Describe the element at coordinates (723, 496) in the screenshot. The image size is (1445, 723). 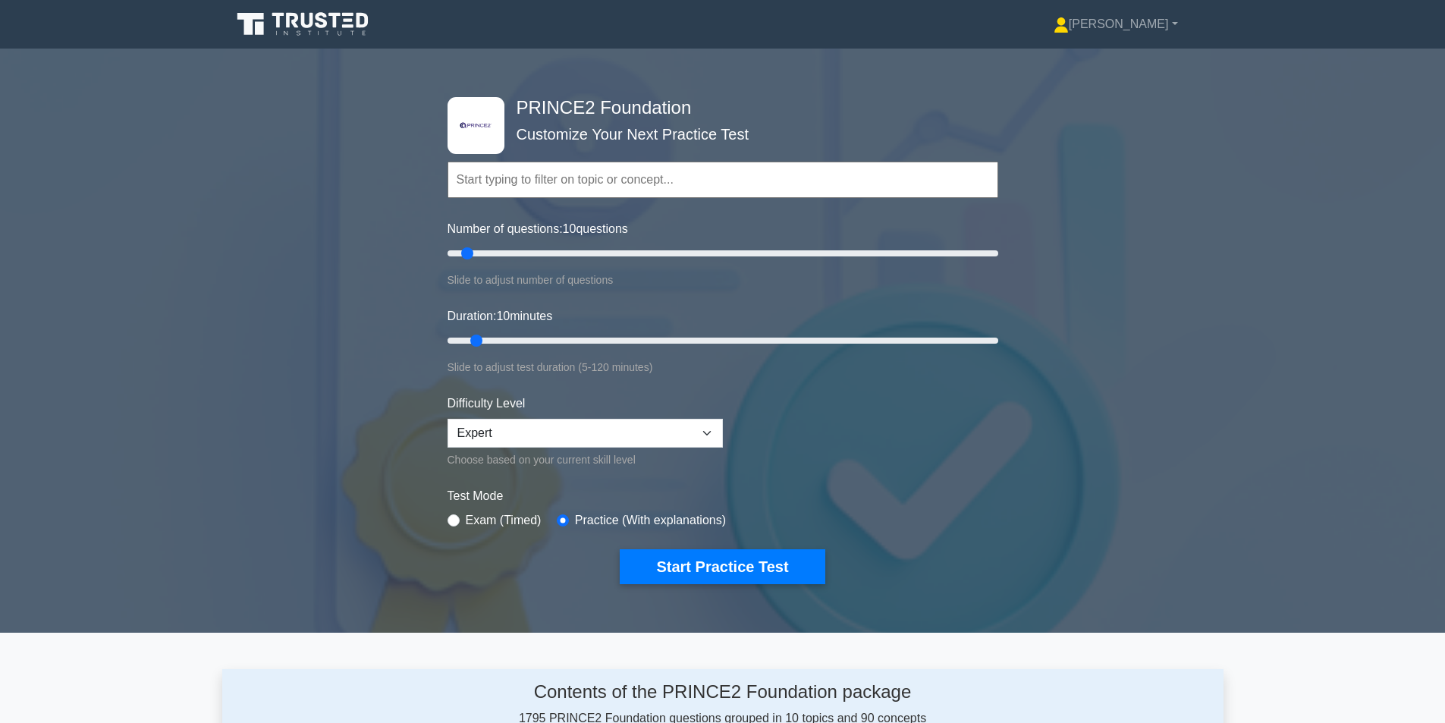
I see `label: Test Mode` at that location.